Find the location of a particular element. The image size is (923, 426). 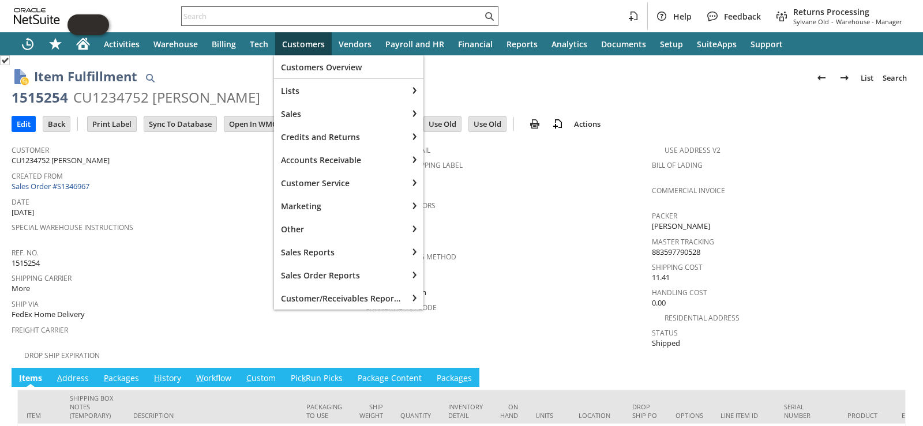

span: Sales Reports is located at coordinates (340, 252).